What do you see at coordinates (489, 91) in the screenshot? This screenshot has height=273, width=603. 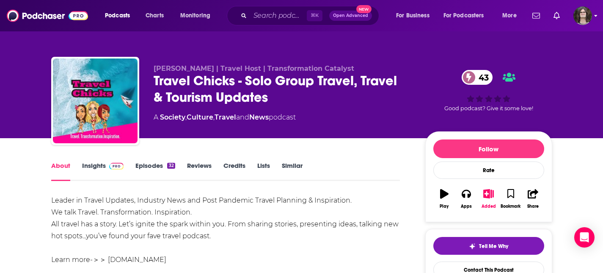 I see `div: 43Good podcast? Give it some love!` at bounding box center [489, 91].